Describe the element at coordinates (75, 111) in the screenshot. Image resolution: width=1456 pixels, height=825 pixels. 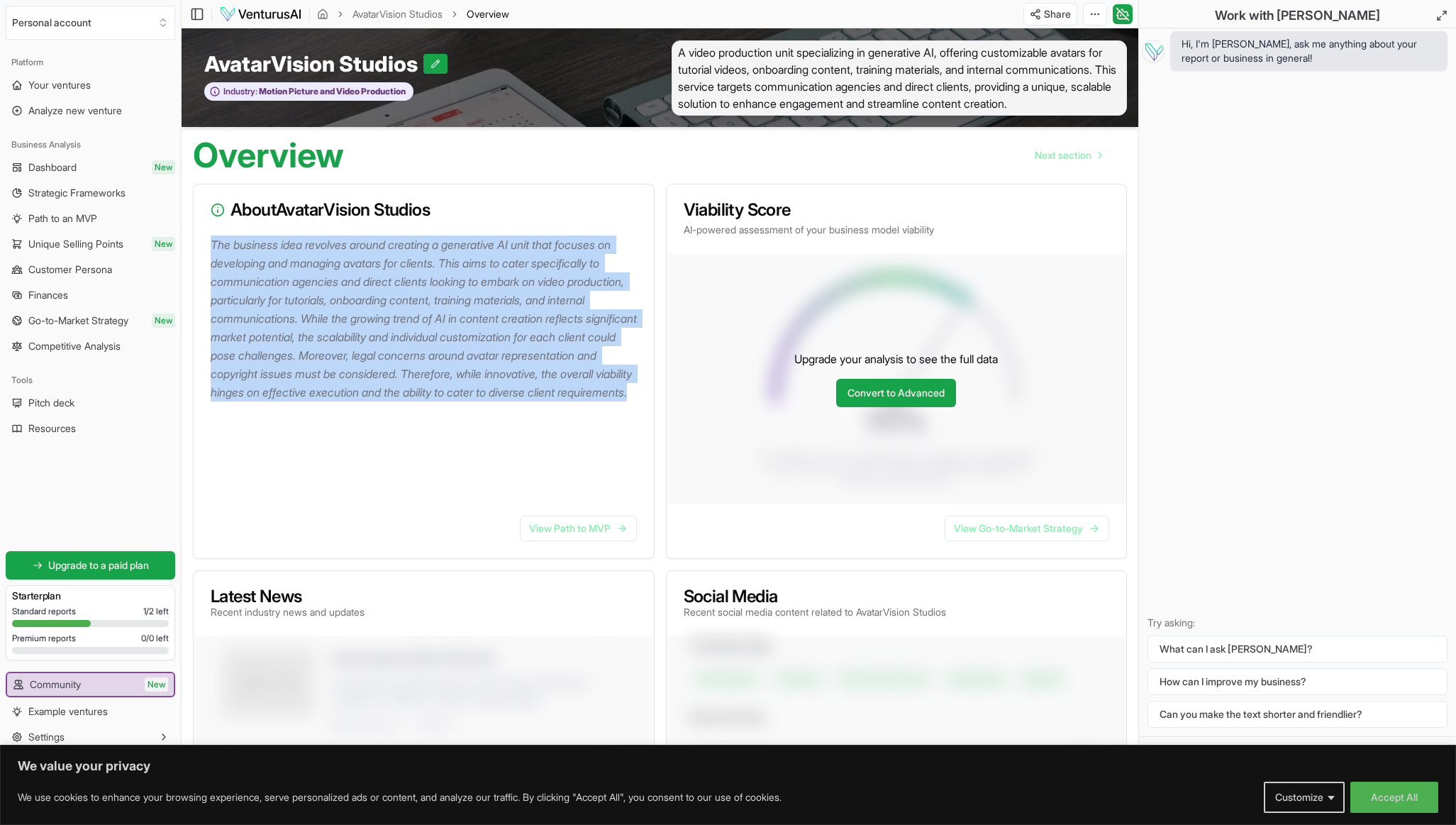
I see `span: Analyze new venture` at that location.